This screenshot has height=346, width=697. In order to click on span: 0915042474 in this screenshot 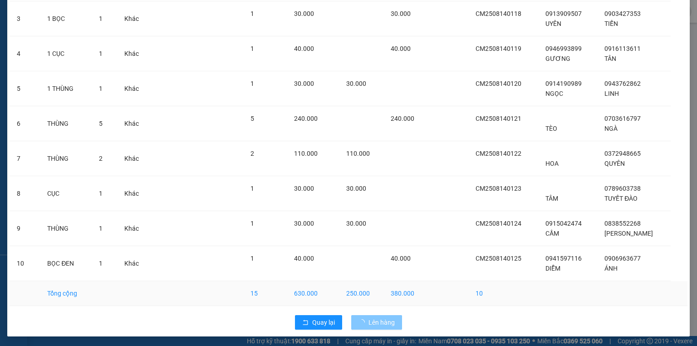, I will do `click(564, 223)`.